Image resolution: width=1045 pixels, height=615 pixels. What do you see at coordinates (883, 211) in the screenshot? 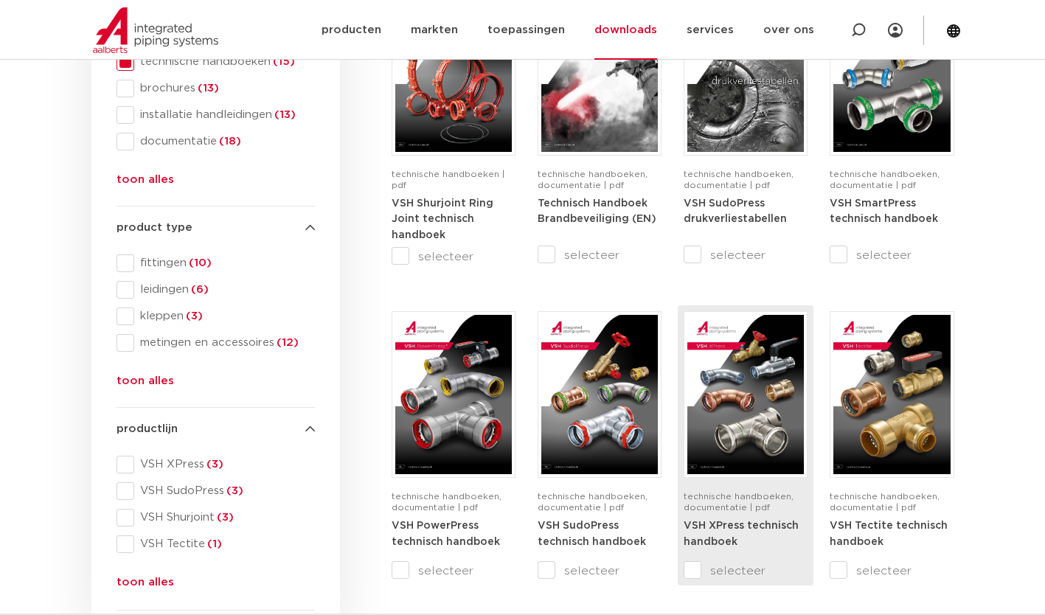
I see `a: VSH SmartPress technisch handboek` at bounding box center [883, 211].